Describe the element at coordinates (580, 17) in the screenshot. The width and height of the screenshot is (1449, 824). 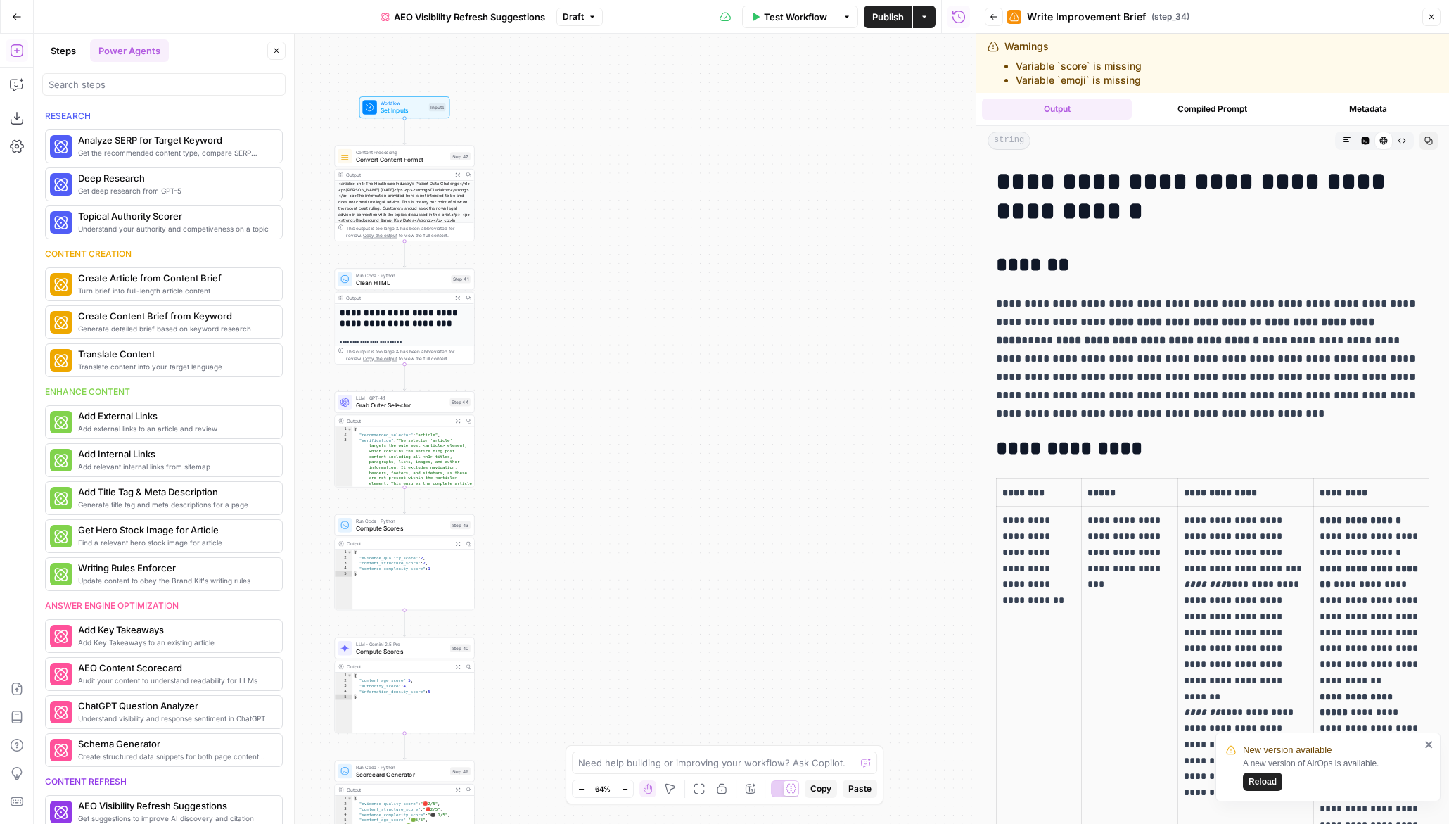
I see `button: Draft` at that location.